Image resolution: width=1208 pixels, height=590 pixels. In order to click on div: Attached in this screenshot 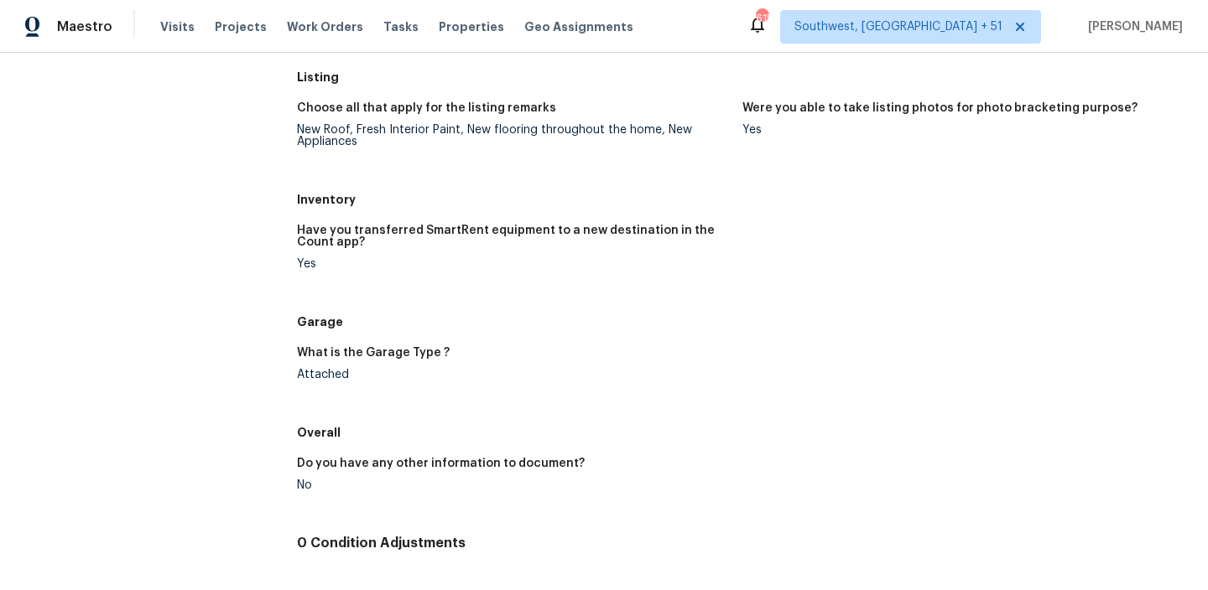, I will do `click(512, 375)`.